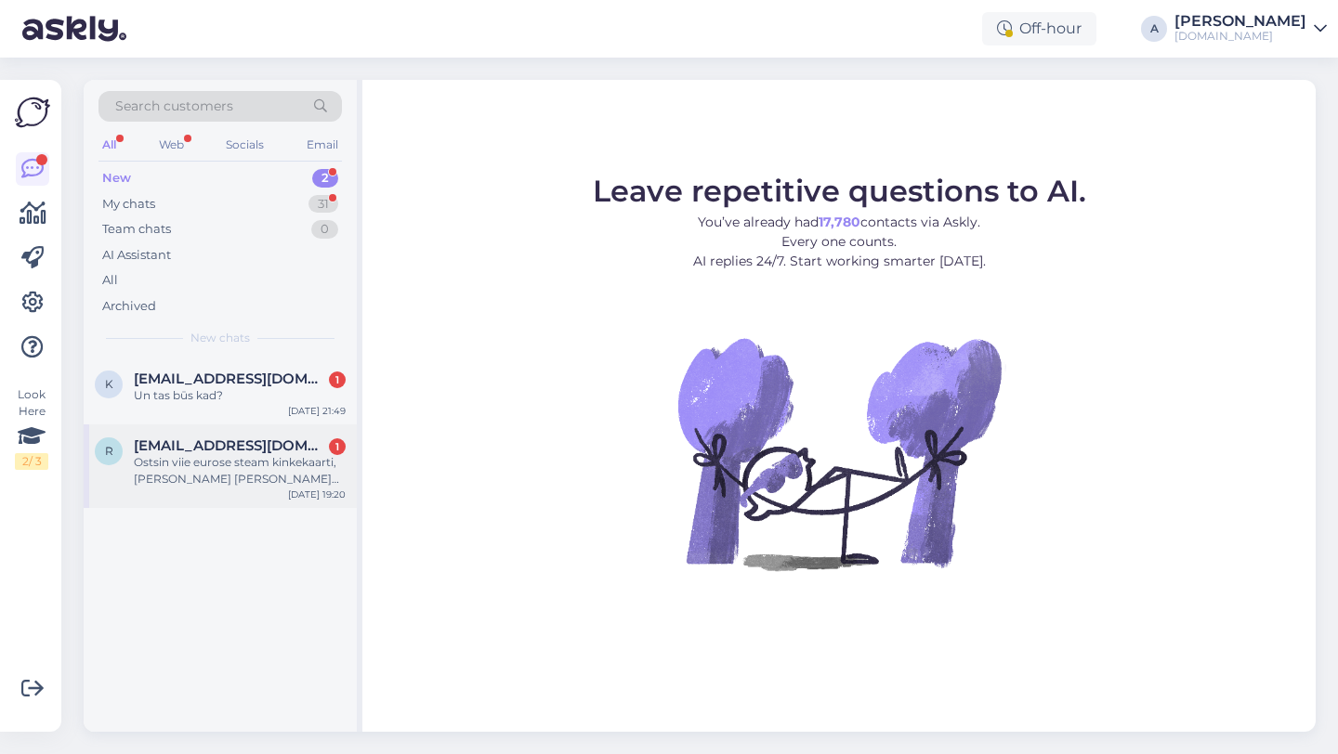 The width and height of the screenshot is (1338, 754). I want to click on span: New chats, so click(220, 338).